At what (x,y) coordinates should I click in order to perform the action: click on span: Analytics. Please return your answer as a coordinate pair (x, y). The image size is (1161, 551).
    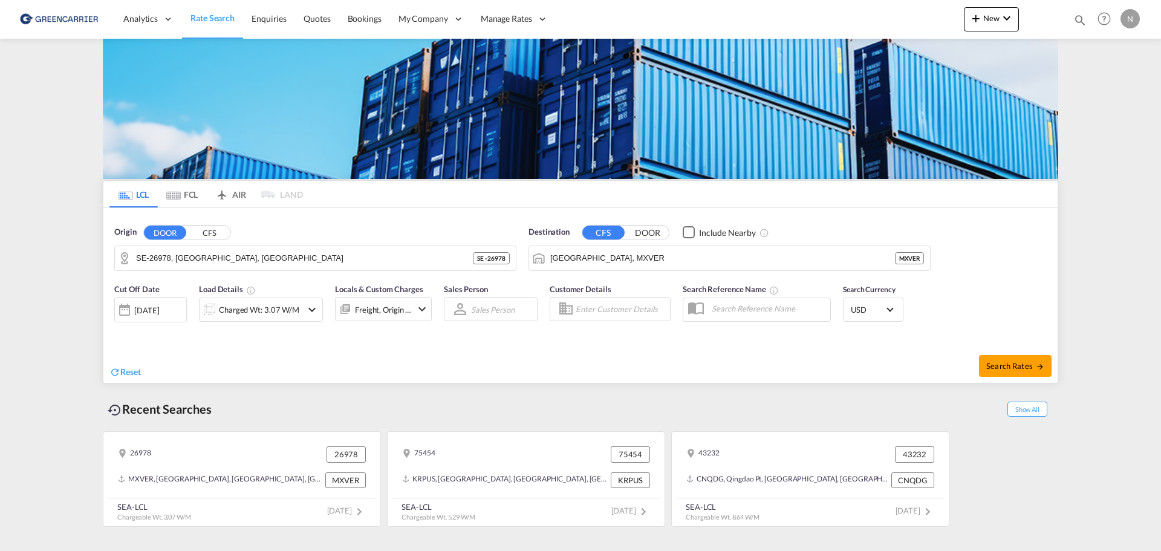
    Looking at the image, I should click on (140, 19).